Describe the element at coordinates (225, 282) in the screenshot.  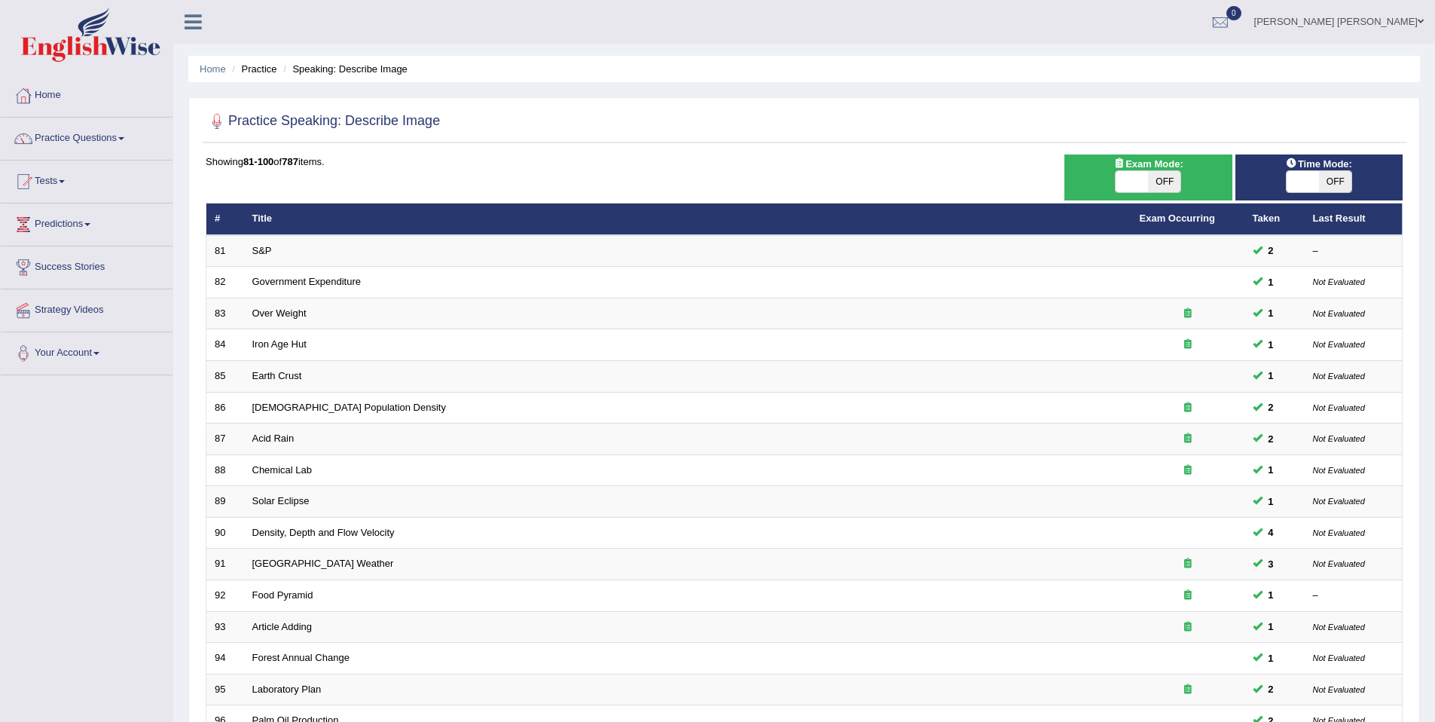
I see `td: 82` at that location.